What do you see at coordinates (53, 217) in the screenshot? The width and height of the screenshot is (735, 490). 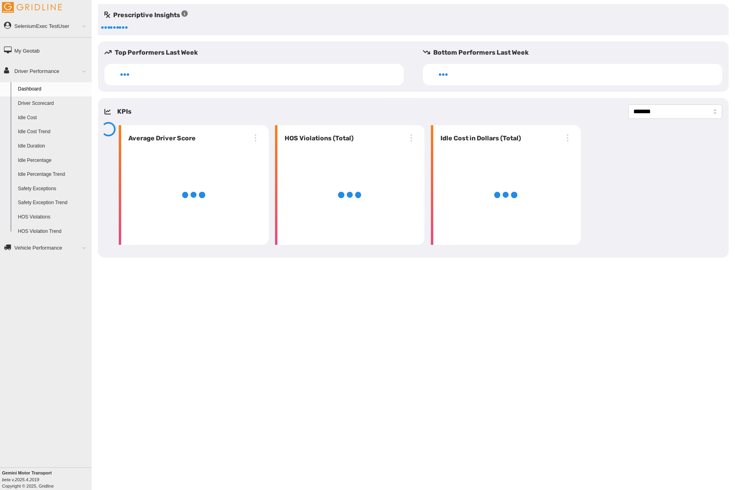 I see `a: HOS Violations` at bounding box center [53, 217].